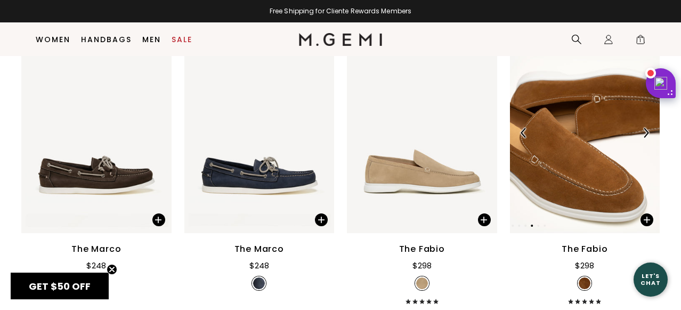 This screenshot has height=310, width=681. What do you see at coordinates (422, 283) in the screenshot?
I see `img: v_7330935078971_SWATCH_50x.jpg` at bounding box center [422, 283].